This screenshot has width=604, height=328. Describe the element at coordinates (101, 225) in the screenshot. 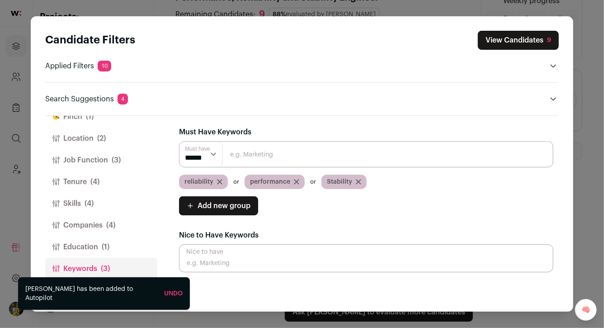

I see `button: Companies(4)` at that location.